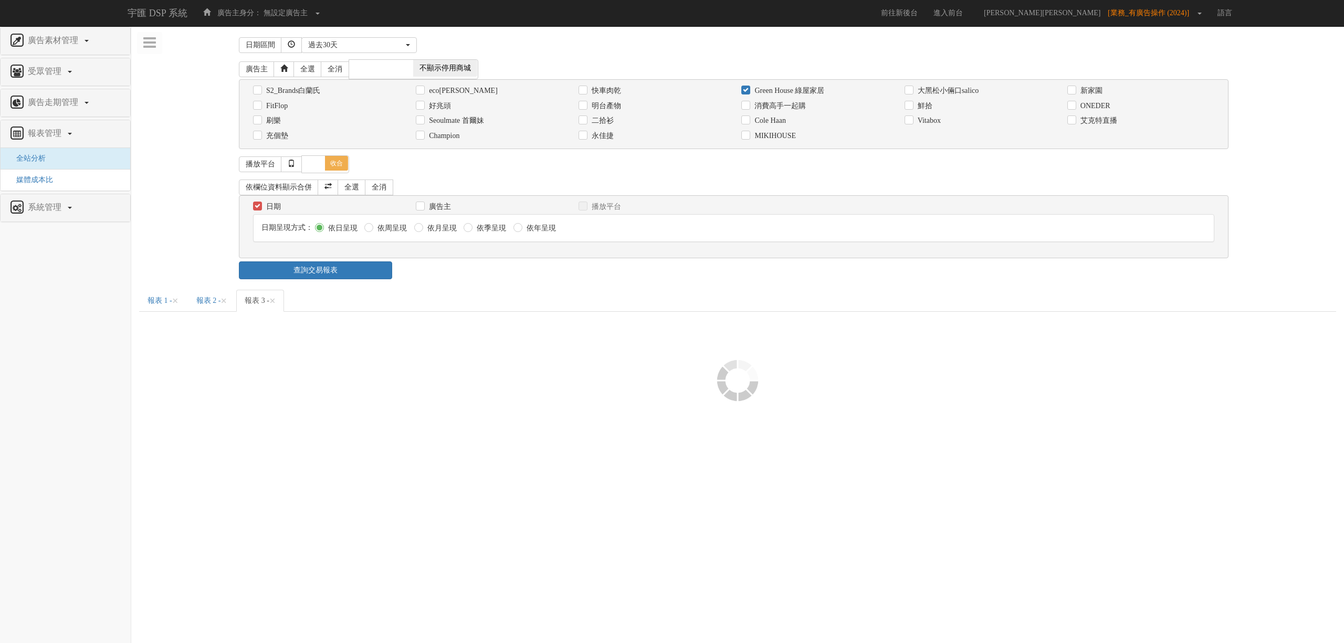 The width and height of the screenshot is (1344, 643). Describe the element at coordinates (46, 207) in the screenshot. I see `span: 系統管理` at that location.